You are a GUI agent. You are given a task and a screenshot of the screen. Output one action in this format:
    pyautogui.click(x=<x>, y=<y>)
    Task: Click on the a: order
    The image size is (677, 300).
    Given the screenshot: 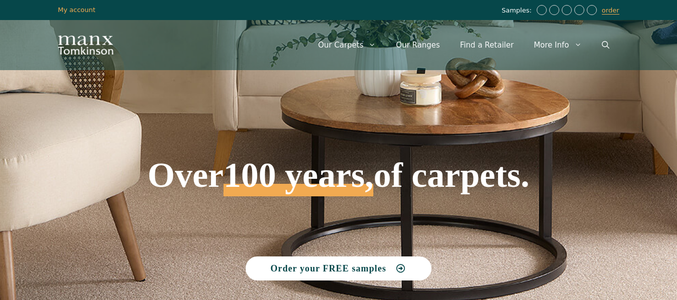 What is the action you would take?
    pyautogui.click(x=610, y=11)
    